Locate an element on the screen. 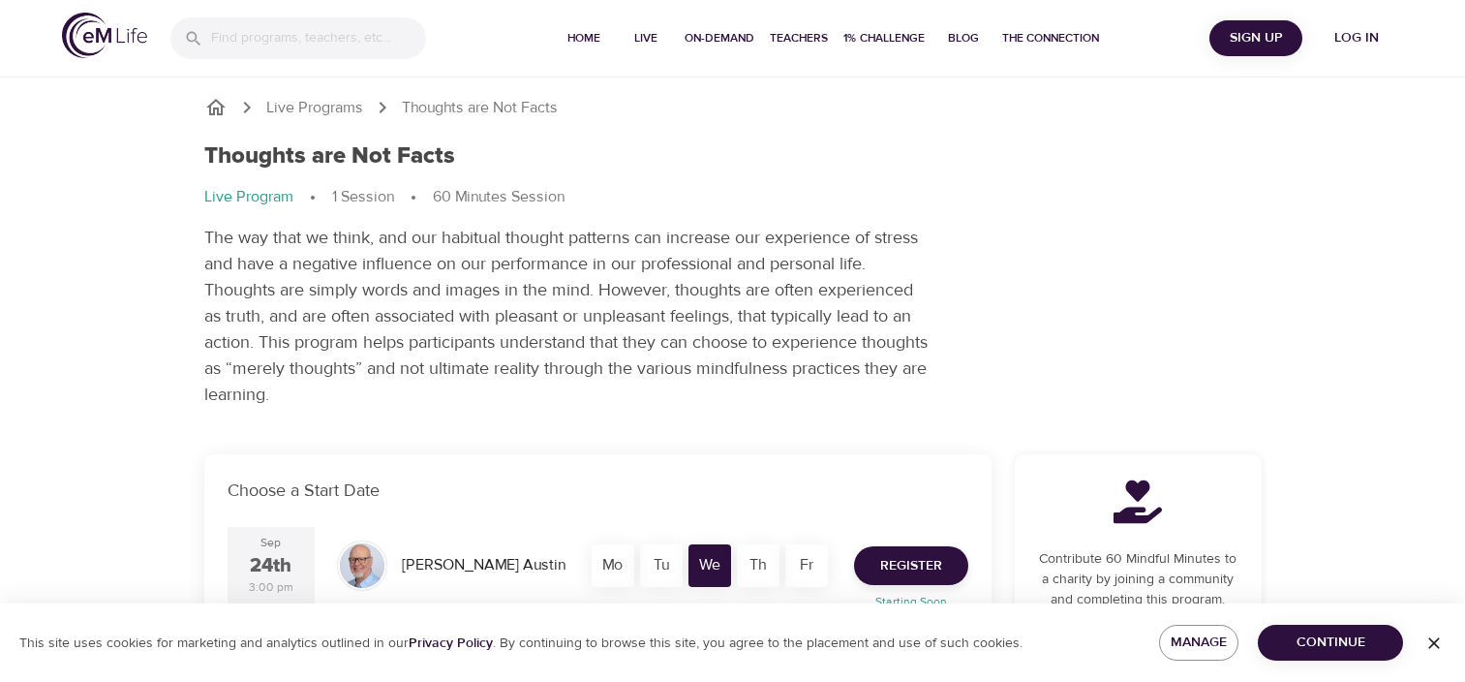  p: The way that we think, and our habitual thought patterns can increase our experience of stress an... is located at coordinates (568, 316).